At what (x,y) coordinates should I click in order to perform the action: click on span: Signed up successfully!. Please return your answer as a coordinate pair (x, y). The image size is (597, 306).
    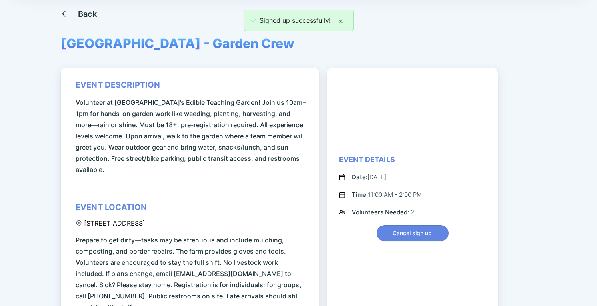
    Looking at the image, I should click on (295, 20).